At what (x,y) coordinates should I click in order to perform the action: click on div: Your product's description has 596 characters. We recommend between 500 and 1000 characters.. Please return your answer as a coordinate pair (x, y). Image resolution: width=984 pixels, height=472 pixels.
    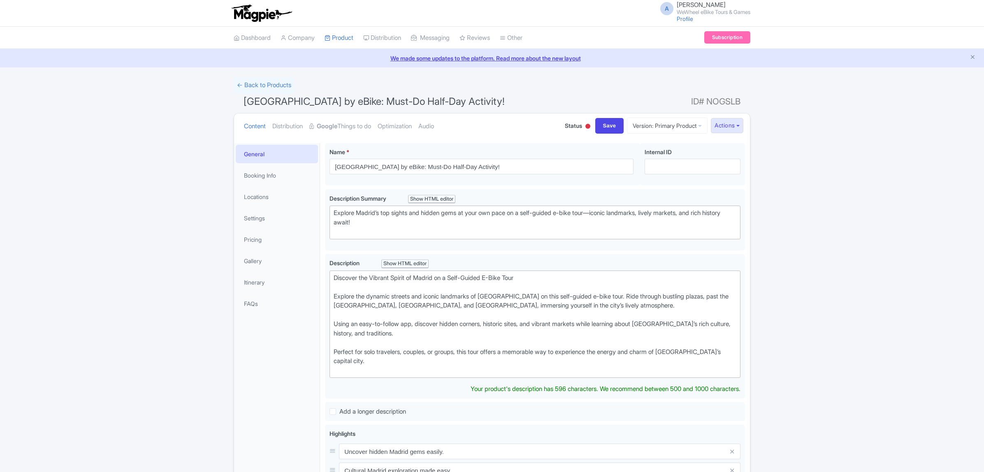
    Looking at the image, I should click on (605, 389).